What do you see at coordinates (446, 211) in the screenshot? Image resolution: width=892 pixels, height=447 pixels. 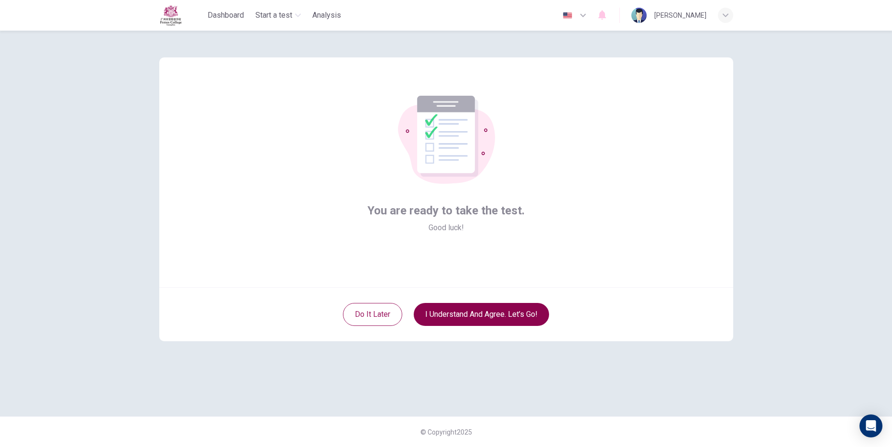 I see `span: You are ready to take the test.` at bounding box center [446, 211].